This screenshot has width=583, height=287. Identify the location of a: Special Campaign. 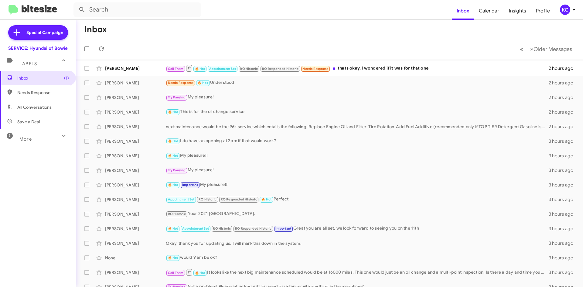
(38, 32).